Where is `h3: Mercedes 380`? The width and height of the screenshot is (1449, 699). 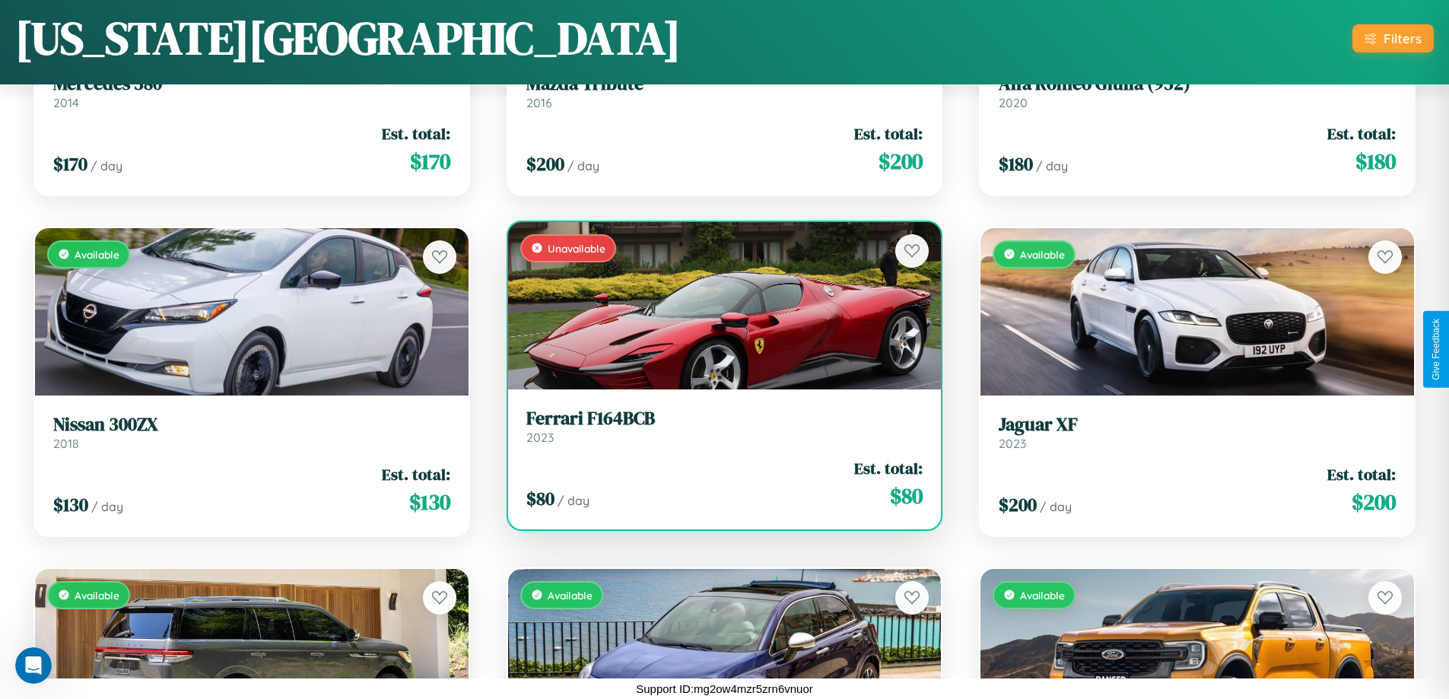 h3: Mercedes 380 is located at coordinates (252, 84).